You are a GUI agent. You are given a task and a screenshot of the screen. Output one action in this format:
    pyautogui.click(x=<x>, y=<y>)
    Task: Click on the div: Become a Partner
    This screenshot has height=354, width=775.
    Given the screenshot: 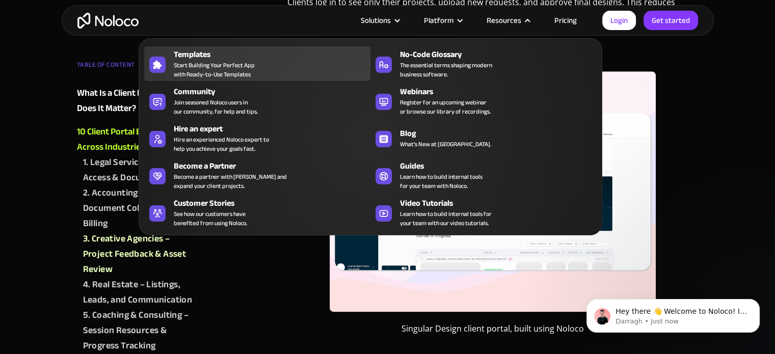 What is the action you would take?
    pyautogui.click(x=274, y=166)
    